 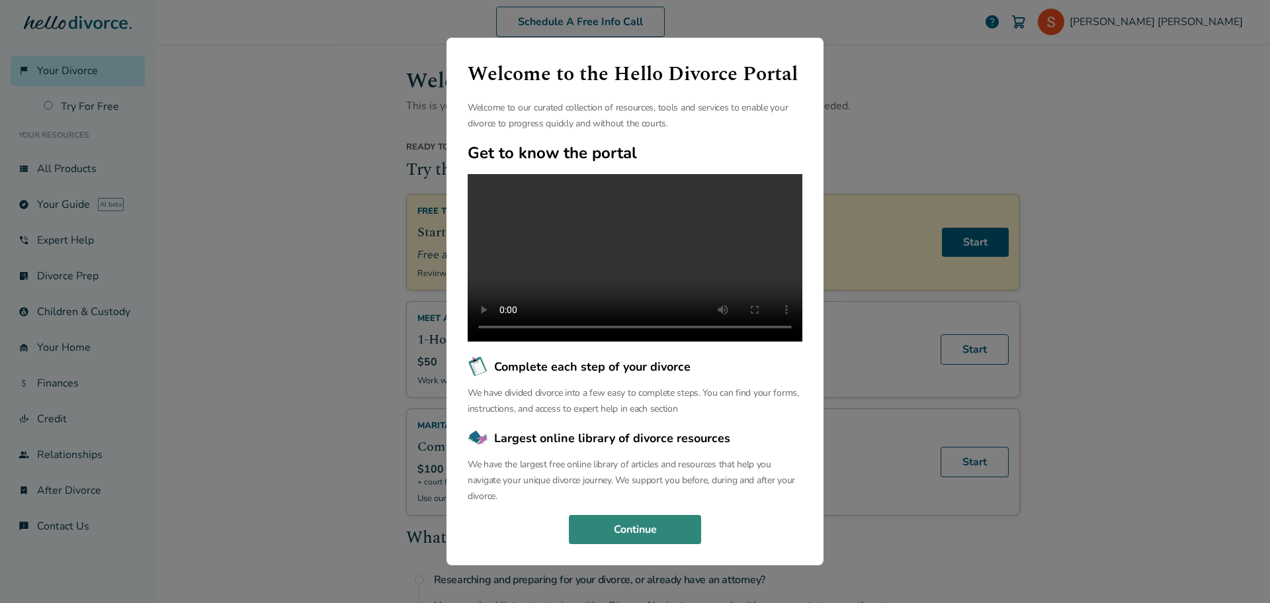 What do you see at coordinates (635, 480) in the screenshot?
I see `p: We have the largest free online library of articles and resources that help you navigate your uni...` at bounding box center [635, 480].